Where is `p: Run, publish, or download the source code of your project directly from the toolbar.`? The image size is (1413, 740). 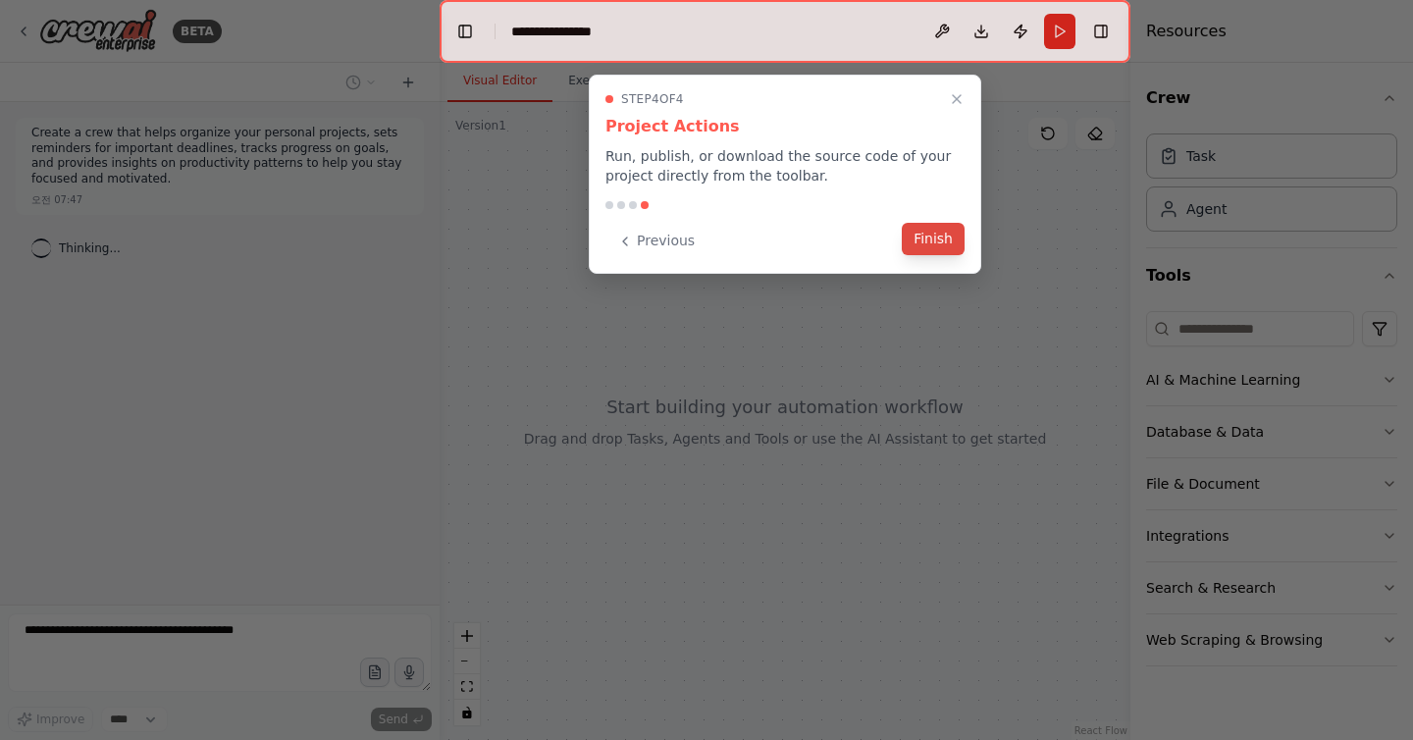 p: Run, publish, or download the source code of your project directly from the toolbar. is located at coordinates (785, 166).